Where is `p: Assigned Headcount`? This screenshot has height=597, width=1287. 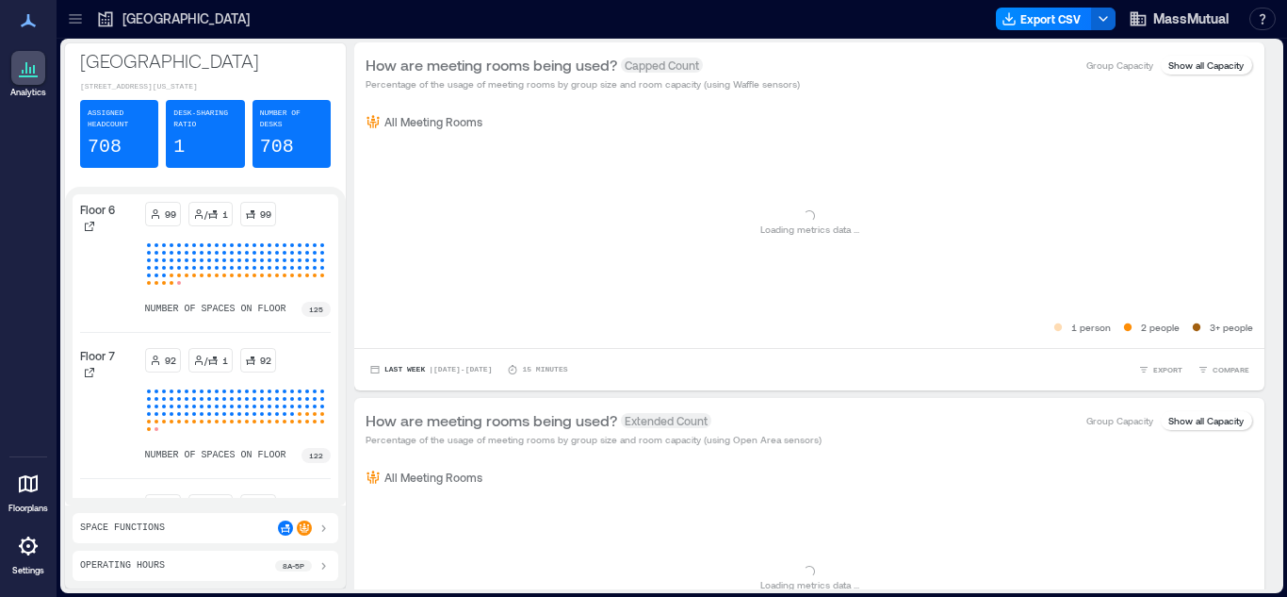
p: Assigned Headcount is located at coordinates (119, 119).